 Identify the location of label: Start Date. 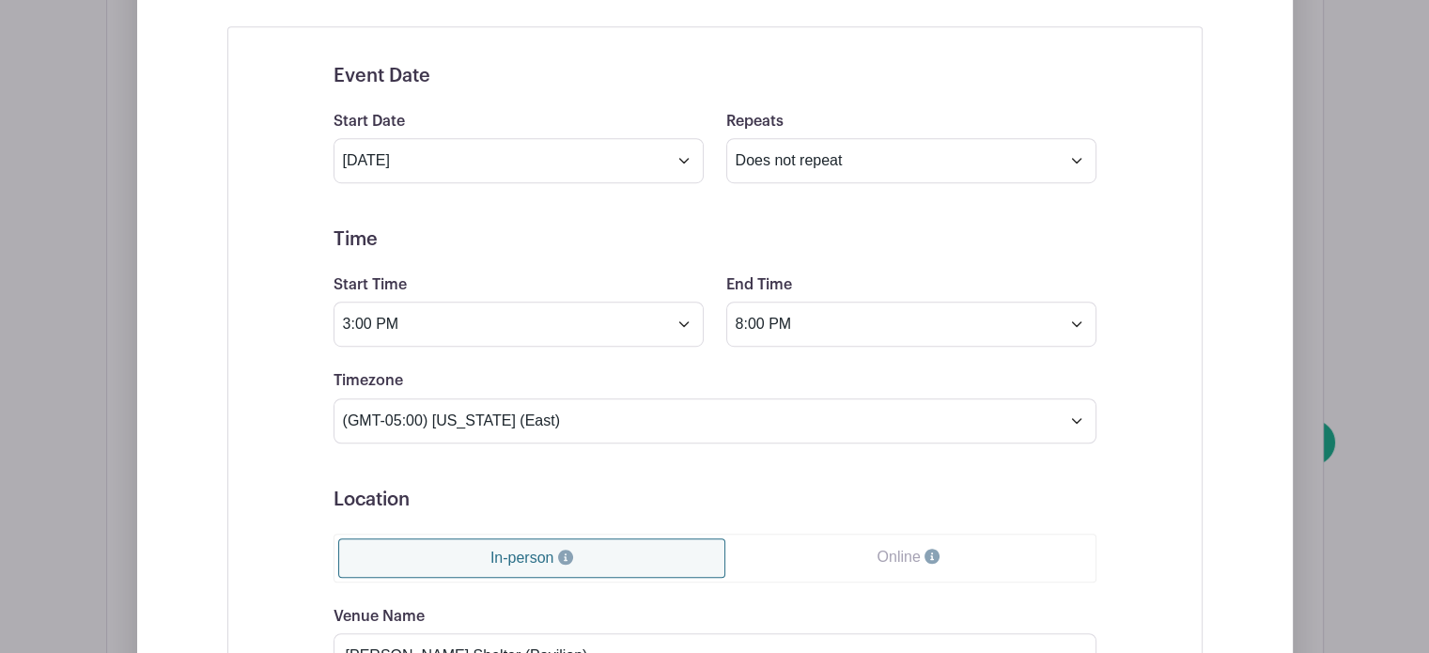
(369, 121).